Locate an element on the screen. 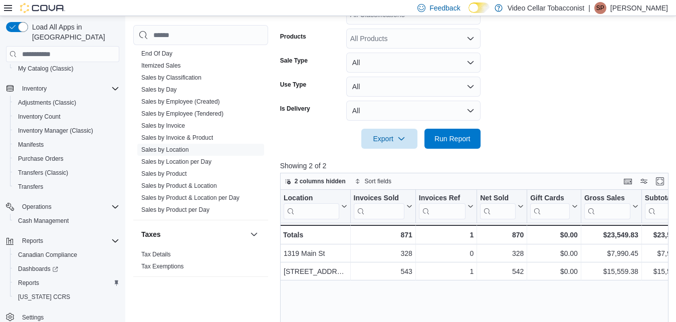 Image resolution: width=676 pixels, height=322 pixels. div: $23,549.83 is located at coordinates (612, 235).